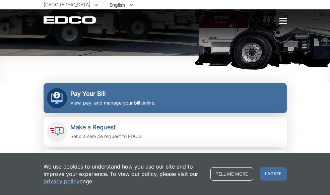 This screenshot has height=195, width=330. What do you see at coordinates (106, 127) in the screenshot?
I see `h2: Make a Request` at bounding box center [106, 127].